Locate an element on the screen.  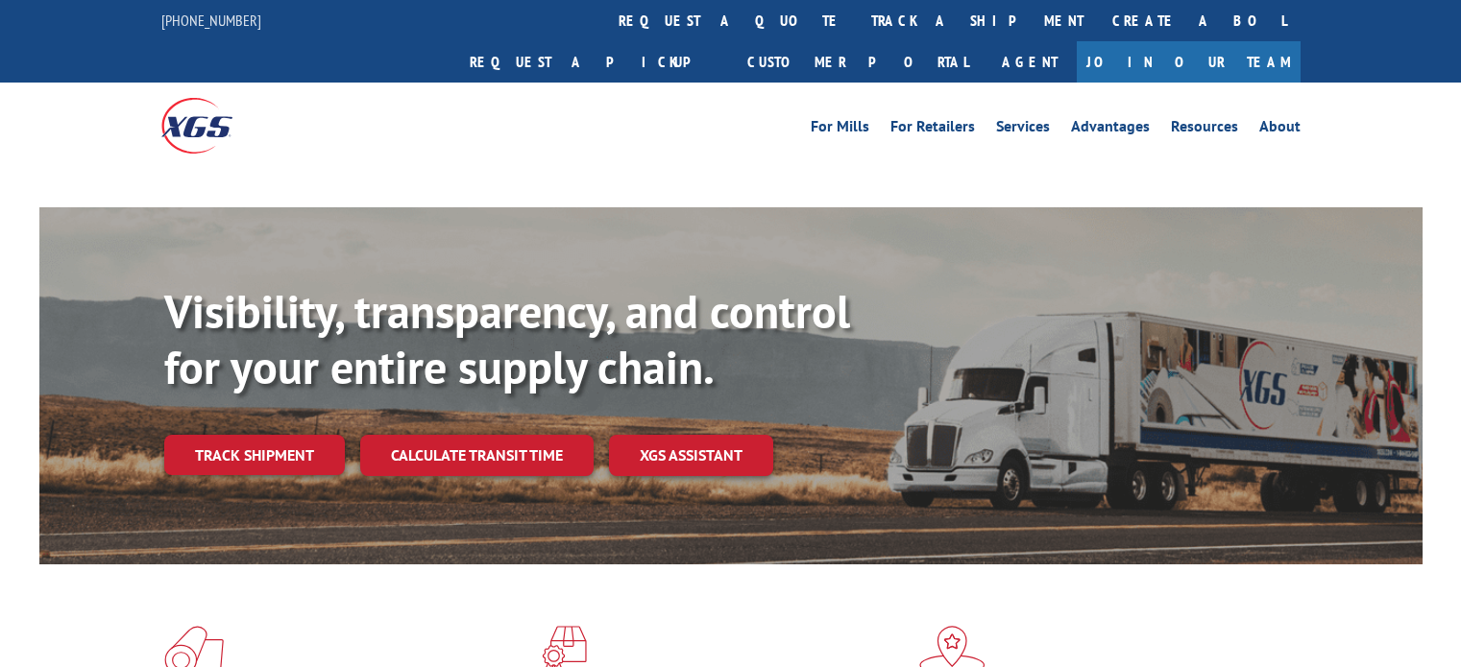
a: XGS ASSISTANT is located at coordinates (690, 455).